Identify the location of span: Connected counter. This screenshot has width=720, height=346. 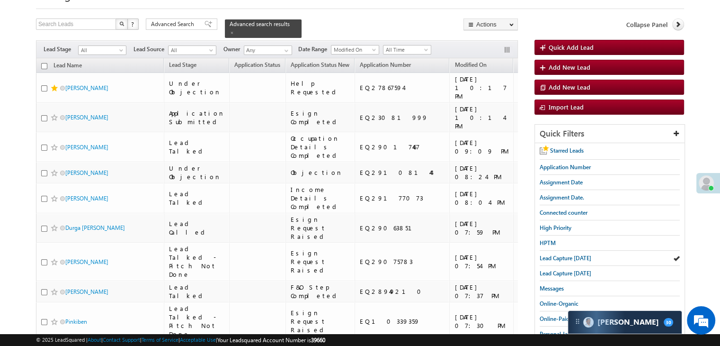
(564, 212).